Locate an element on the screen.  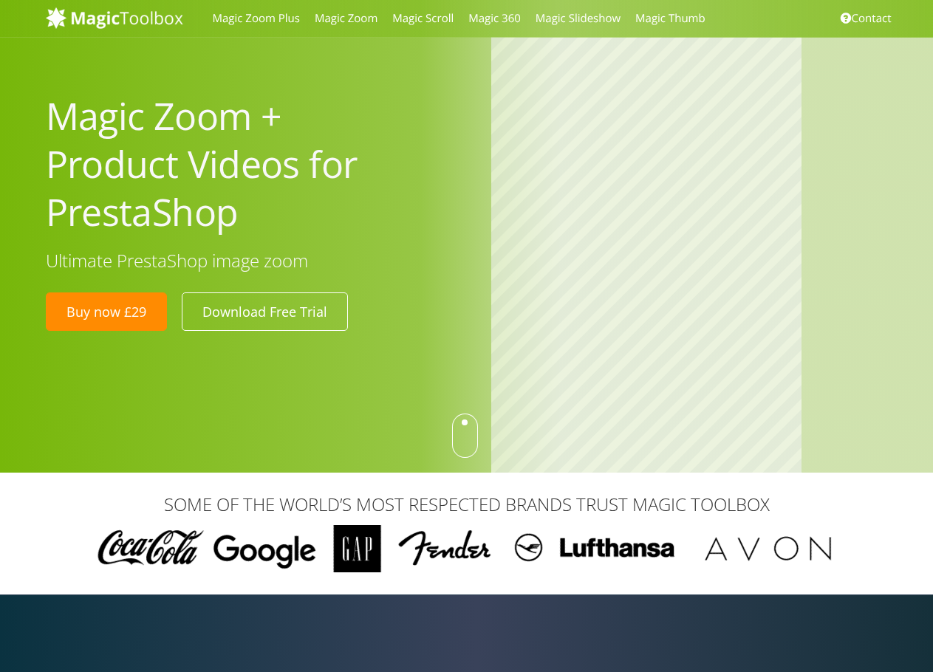
a: Buy now £29 is located at coordinates (106, 312).